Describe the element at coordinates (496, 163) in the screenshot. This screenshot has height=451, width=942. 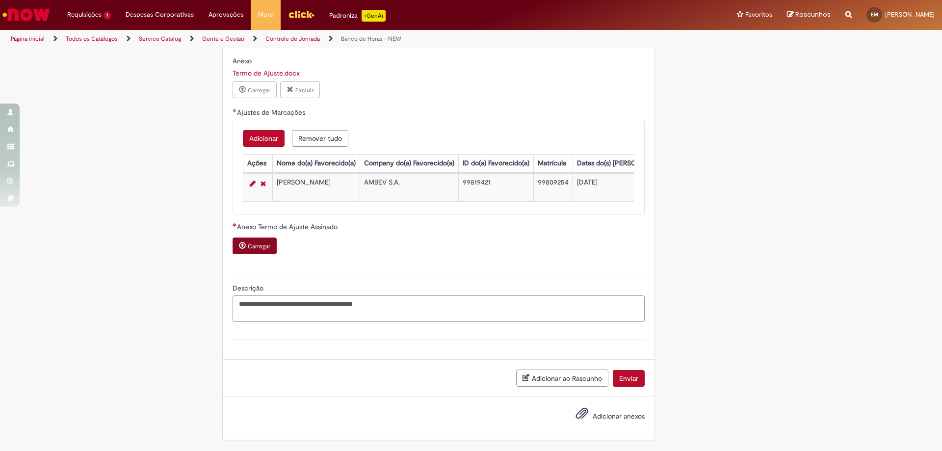
I see `th: ID do(a) Favorecido(a)` at that location.